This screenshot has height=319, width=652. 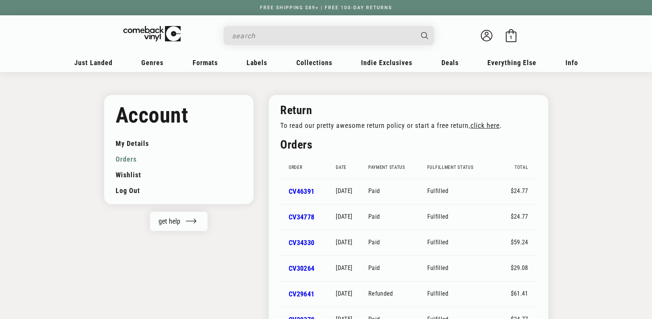 I want to click on a: Wishlist, so click(x=179, y=175).